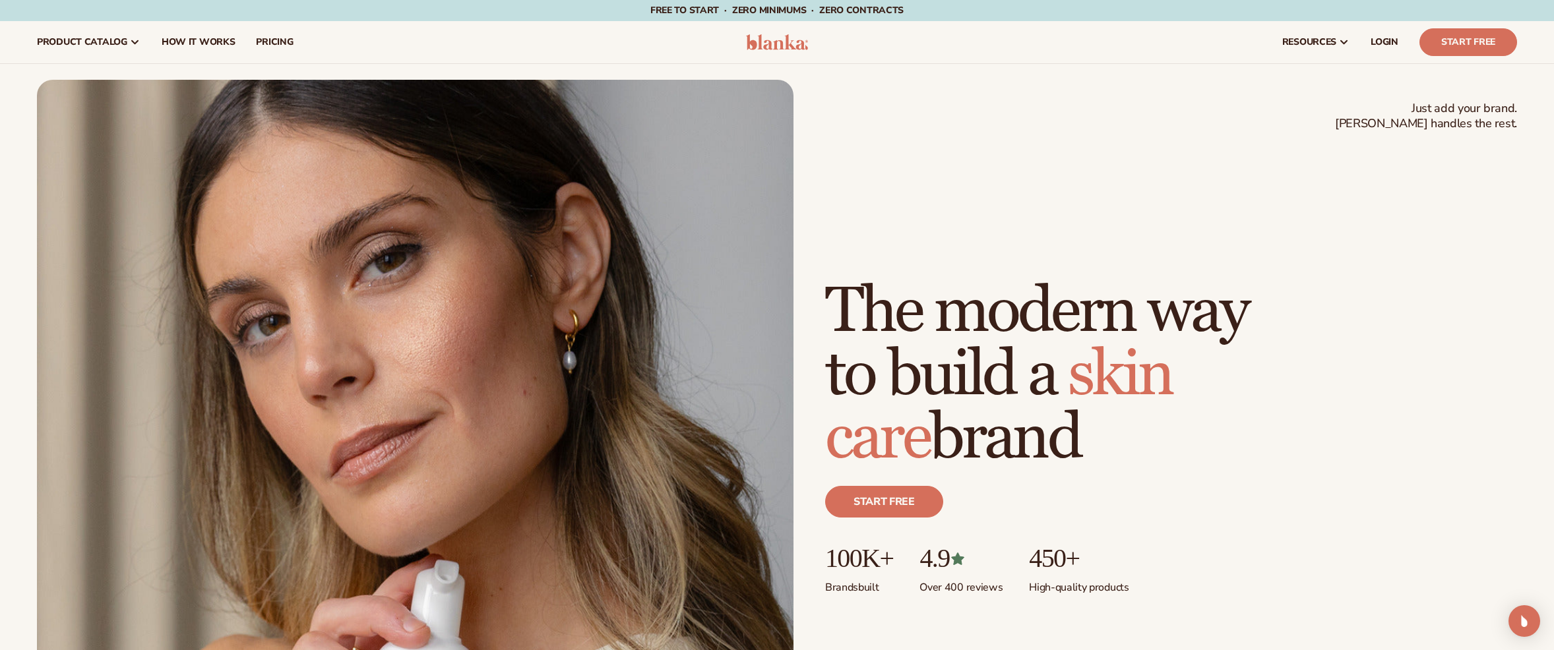 Image resolution: width=1554 pixels, height=650 pixels. I want to click on img: logo, so click(777, 42).